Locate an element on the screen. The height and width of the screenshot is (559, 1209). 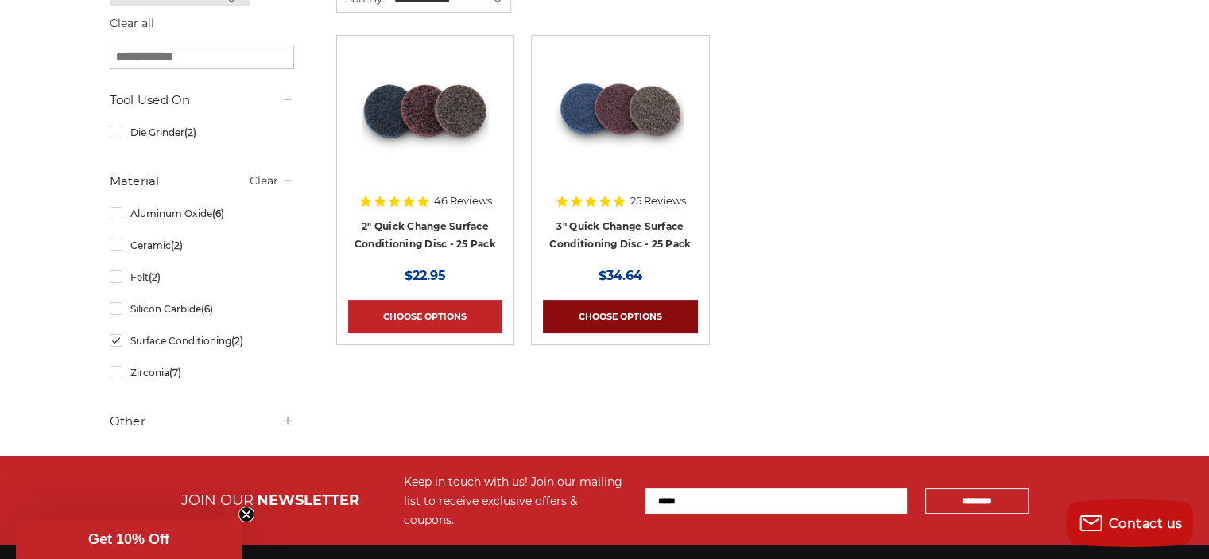
a: Die Grinder is located at coordinates (202, 132).